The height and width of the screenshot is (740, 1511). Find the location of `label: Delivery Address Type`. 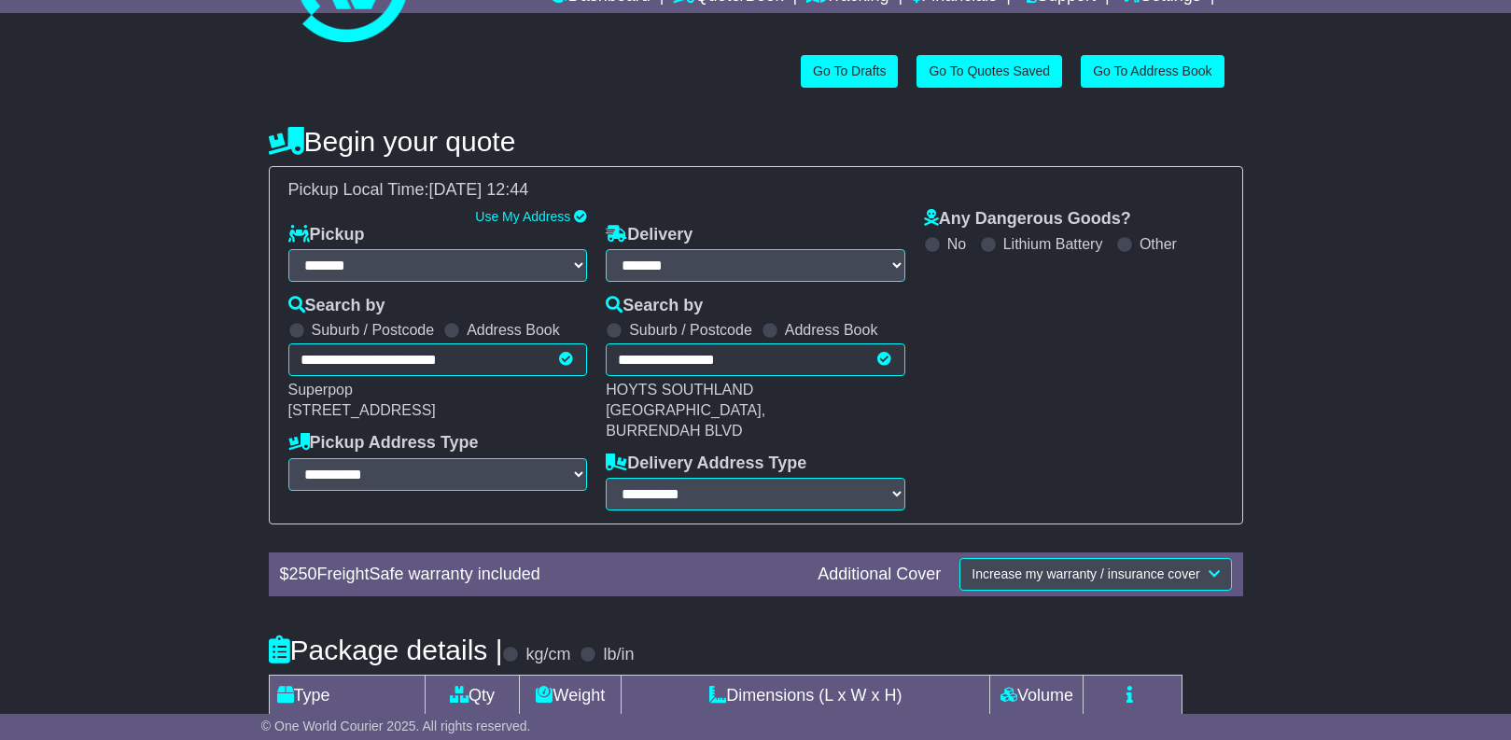

label: Delivery Address Type is located at coordinates (706, 464).